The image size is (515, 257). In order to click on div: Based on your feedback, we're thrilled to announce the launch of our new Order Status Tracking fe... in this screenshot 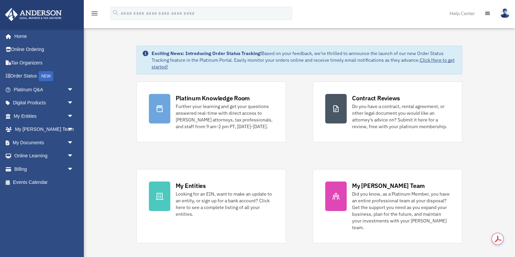, I will do `click(304, 60)`.